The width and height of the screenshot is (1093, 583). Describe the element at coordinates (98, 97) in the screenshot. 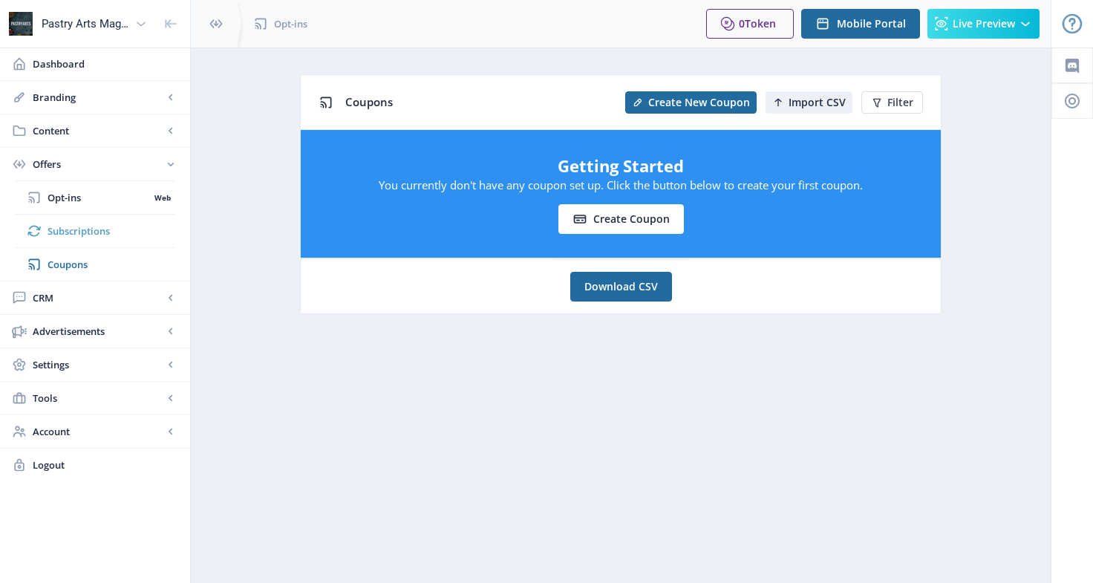

I see `span: Branding` at that location.